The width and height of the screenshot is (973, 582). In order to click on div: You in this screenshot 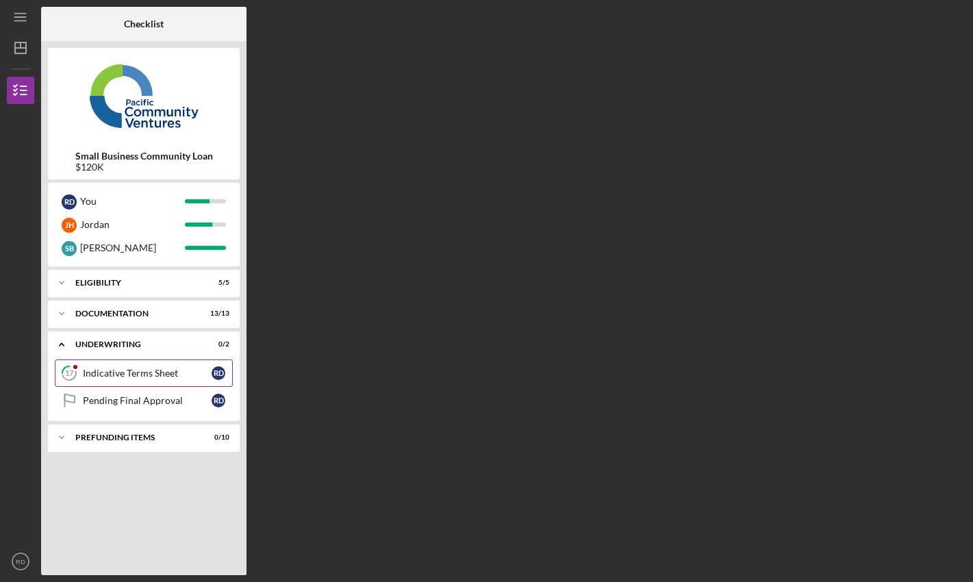, I will do `click(132, 201)`.